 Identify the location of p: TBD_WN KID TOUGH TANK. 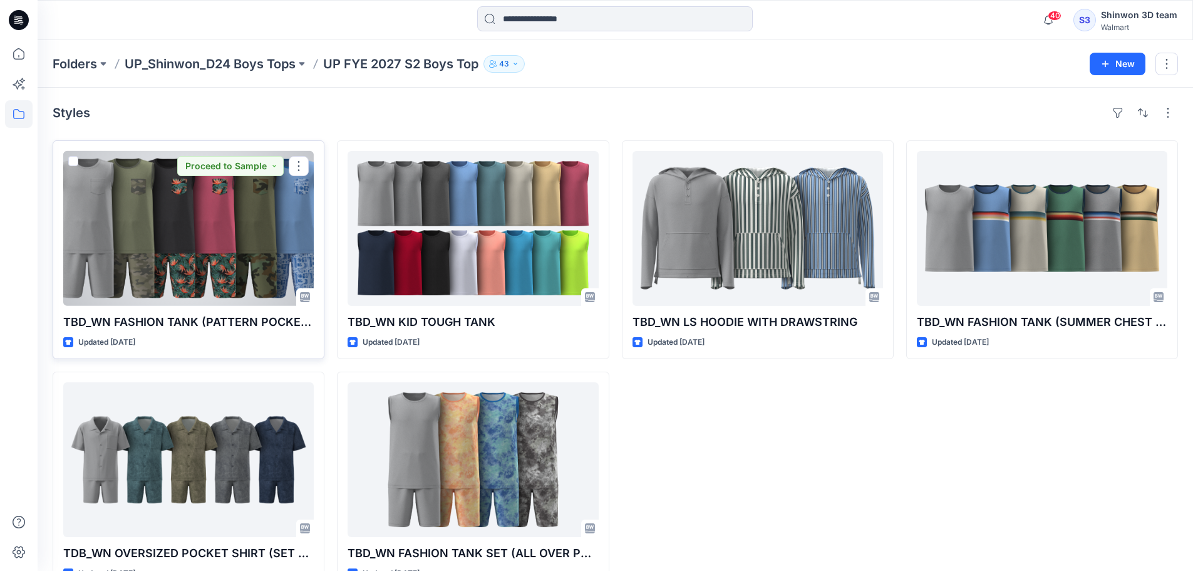
(473, 322).